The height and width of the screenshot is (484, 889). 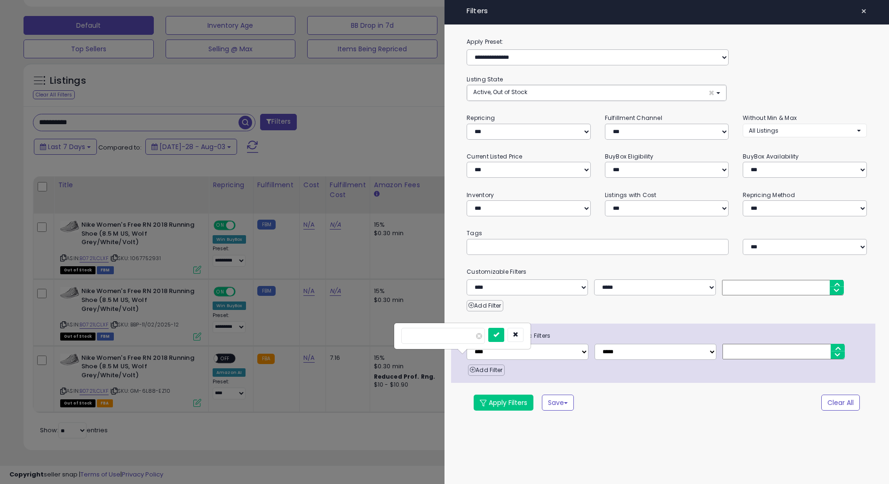 What do you see at coordinates (666, 233) in the screenshot?
I see `small: Tags` at bounding box center [666, 233].